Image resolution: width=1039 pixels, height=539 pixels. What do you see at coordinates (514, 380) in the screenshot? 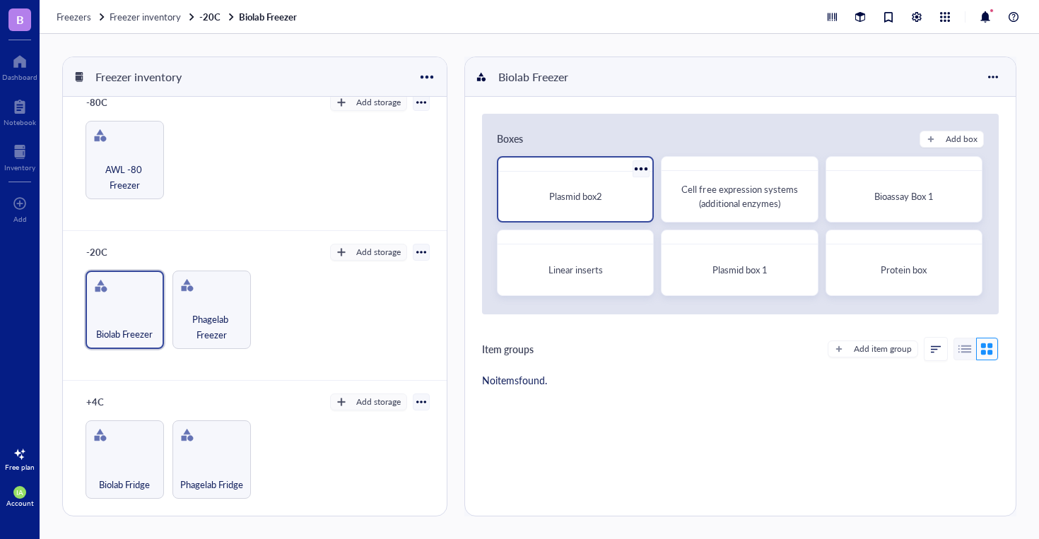
I see `div: No items found.` at bounding box center [514, 380].